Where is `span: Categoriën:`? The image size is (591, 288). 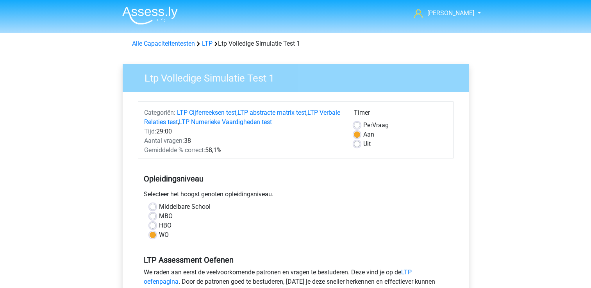 span: Categoriën: is located at coordinates (160, 112).